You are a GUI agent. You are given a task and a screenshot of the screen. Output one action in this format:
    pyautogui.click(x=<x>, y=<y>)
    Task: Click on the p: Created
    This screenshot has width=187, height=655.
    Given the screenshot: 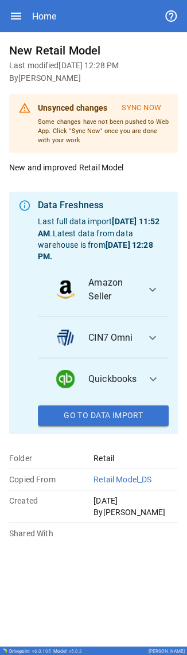 What is the action you would take?
    pyautogui.click(x=51, y=500)
    